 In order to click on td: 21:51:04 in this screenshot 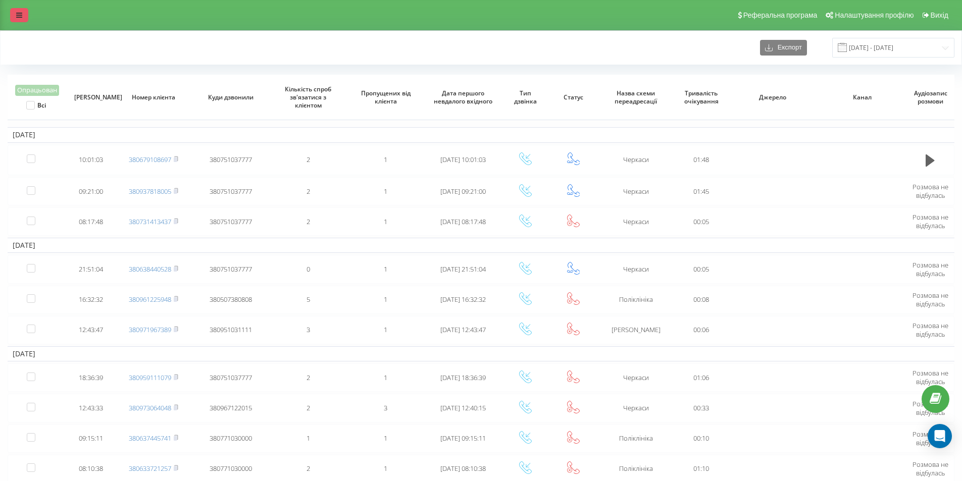, I will do `click(91, 269)`.